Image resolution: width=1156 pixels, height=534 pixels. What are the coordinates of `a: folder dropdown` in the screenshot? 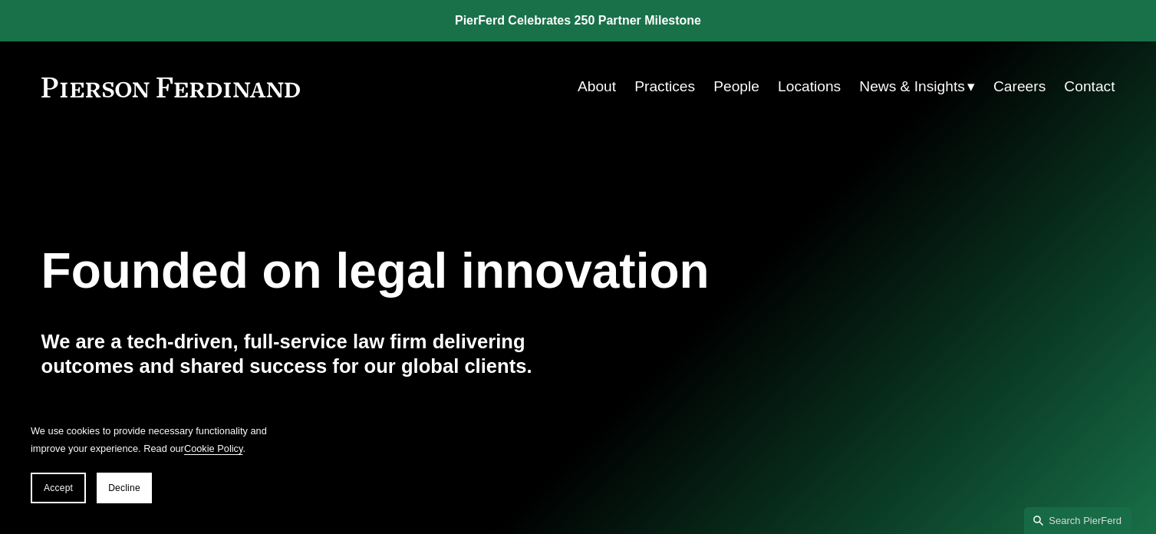 It's located at (917, 87).